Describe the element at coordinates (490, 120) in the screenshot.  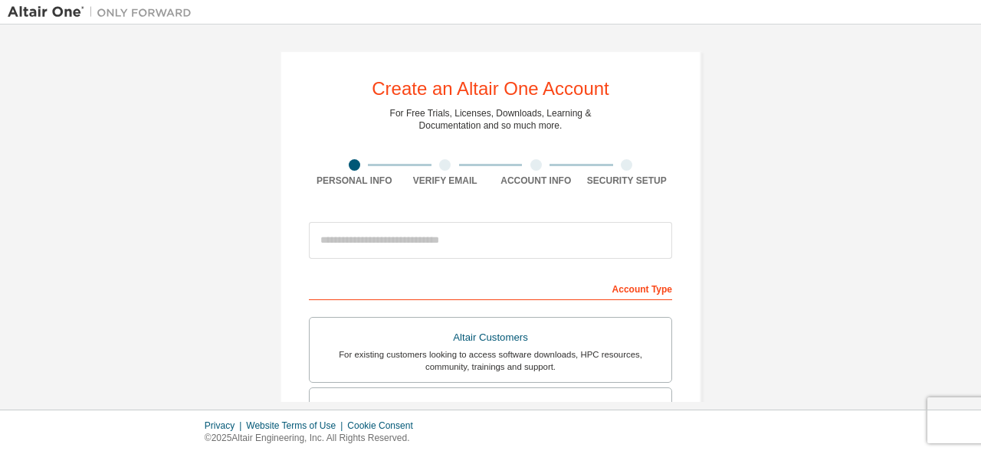
I see `div: For Free Trials, Licenses, Downloads, Learning & Documentation and so much more.` at that location.